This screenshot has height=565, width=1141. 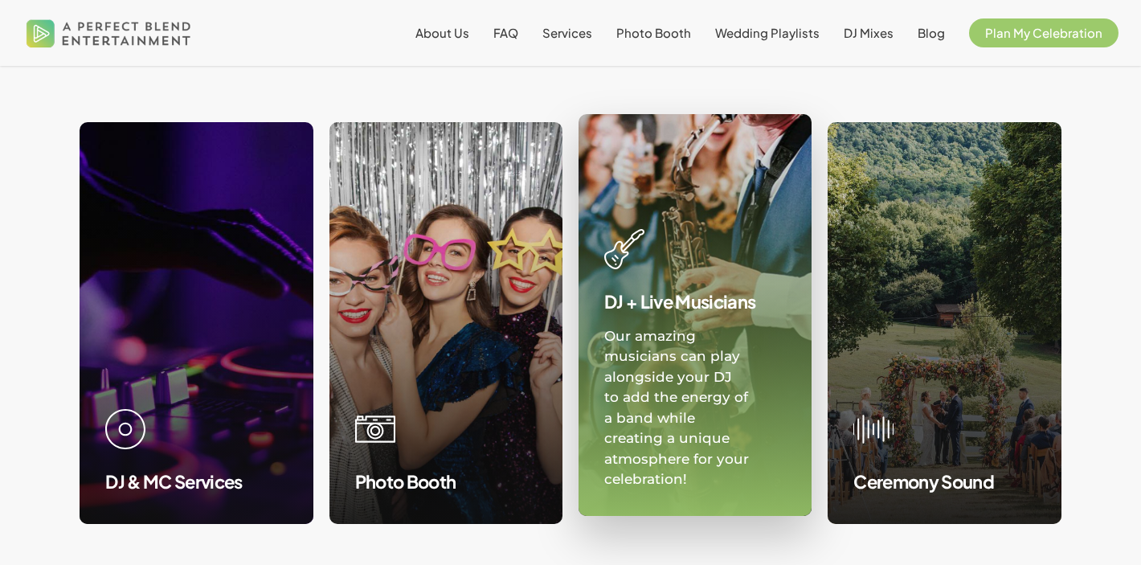 What do you see at coordinates (653, 33) in the screenshot?
I see `a: Photo Booth` at bounding box center [653, 33].